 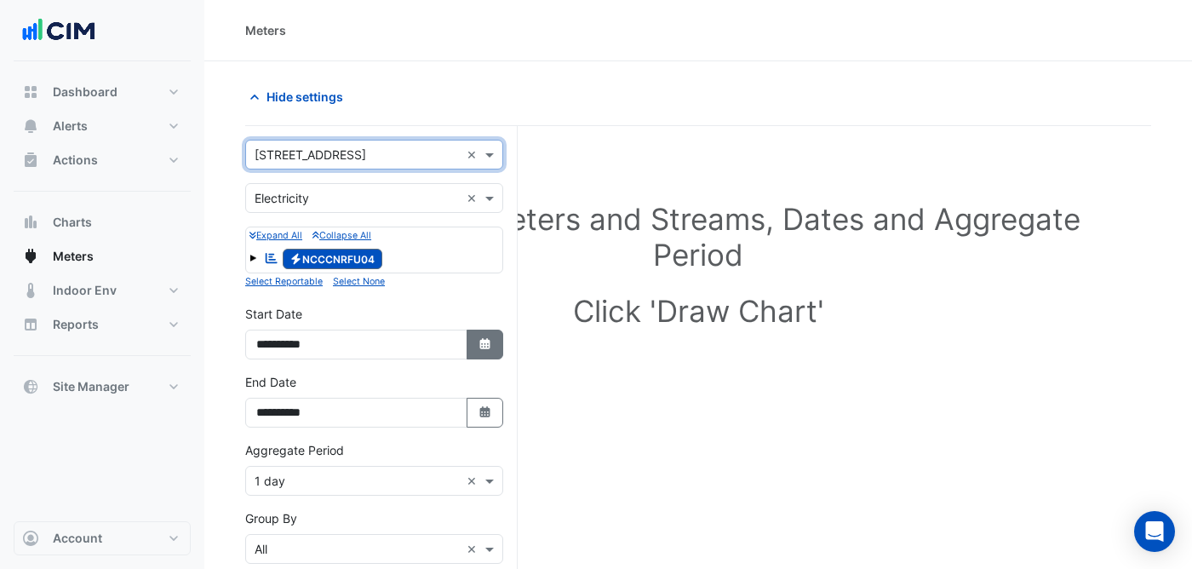 What do you see at coordinates (102, 160) in the screenshot?
I see `button: Actions` at bounding box center [102, 160].